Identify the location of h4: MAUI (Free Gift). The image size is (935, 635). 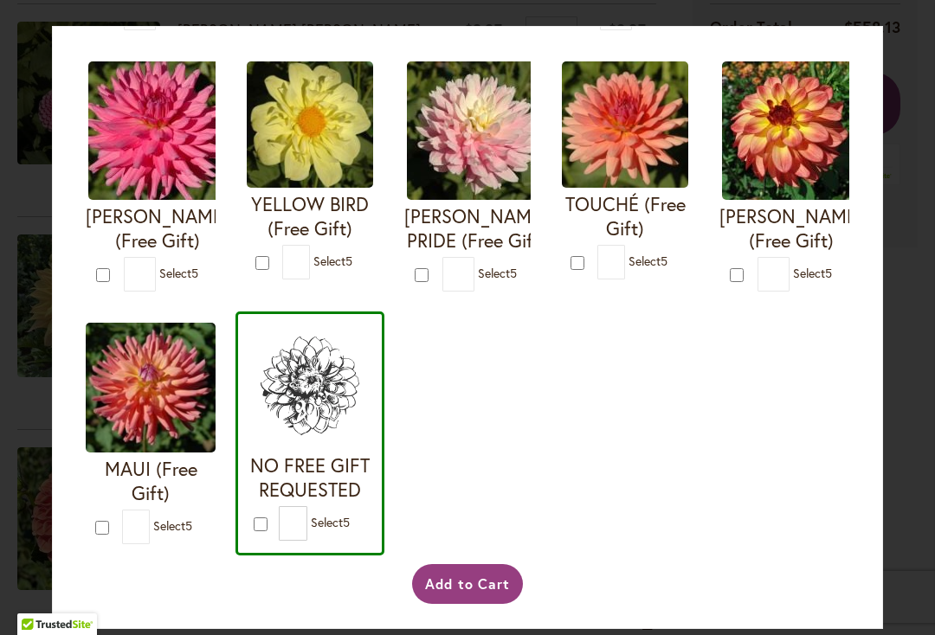
(151, 481).